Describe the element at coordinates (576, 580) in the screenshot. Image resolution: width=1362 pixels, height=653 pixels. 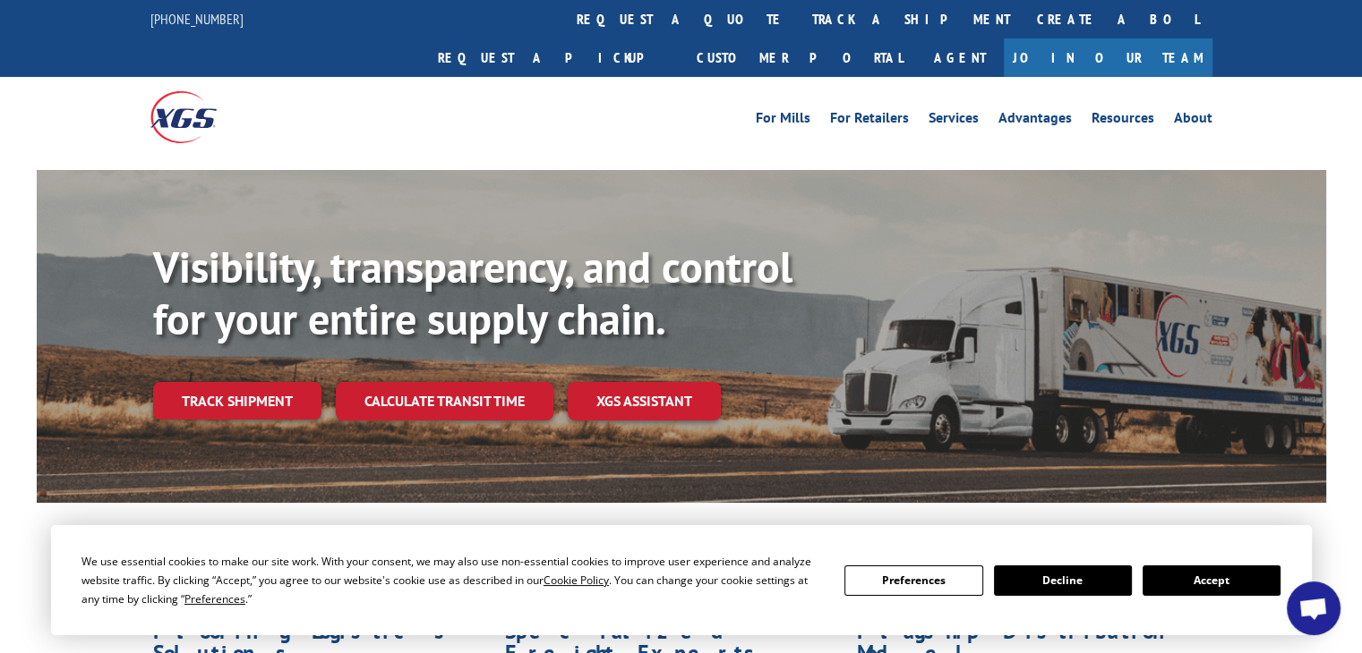
I see `span: Cookie Policy` at that location.